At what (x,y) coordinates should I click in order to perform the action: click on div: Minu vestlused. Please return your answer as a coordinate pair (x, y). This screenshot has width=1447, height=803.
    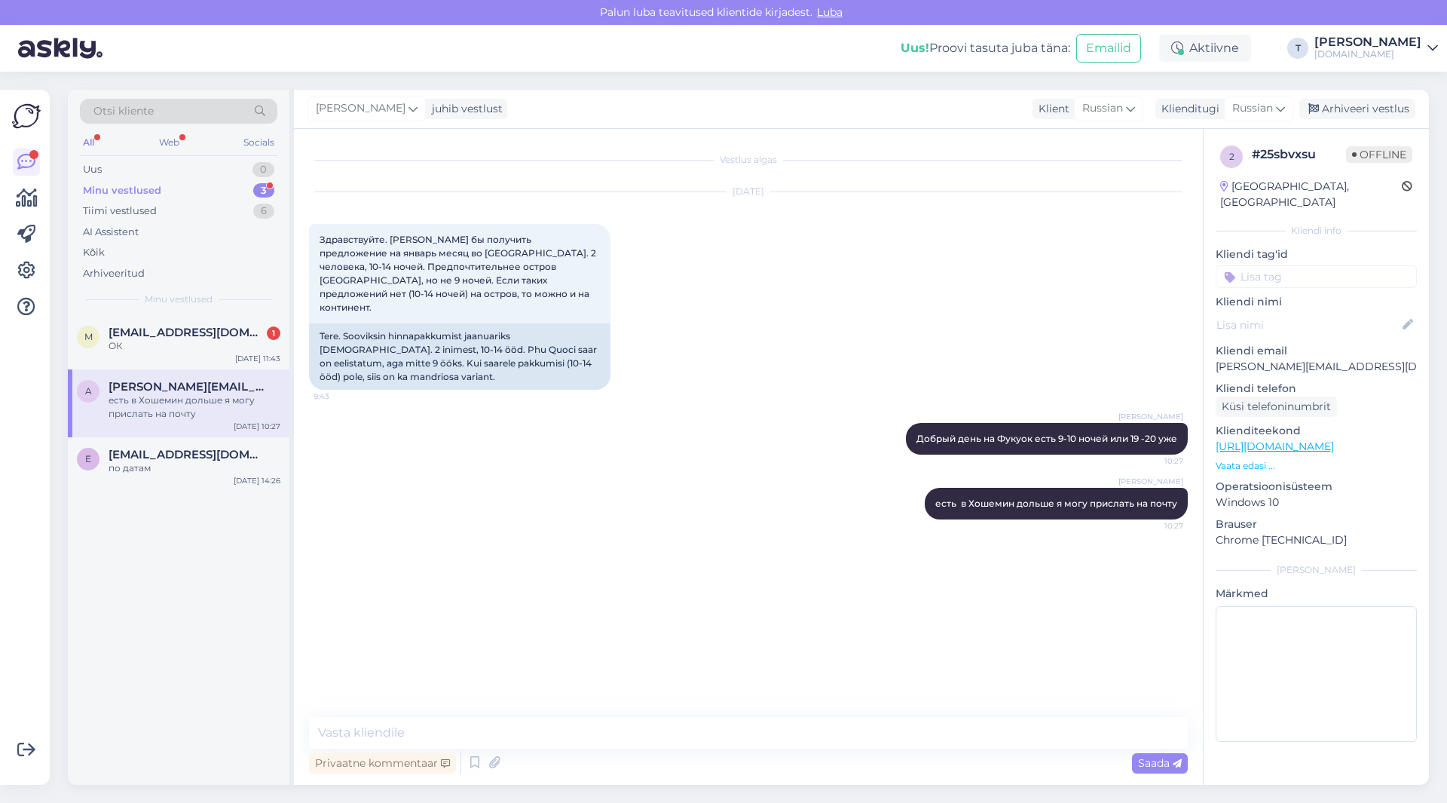
    Looking at the image, I should click on (122, 191).